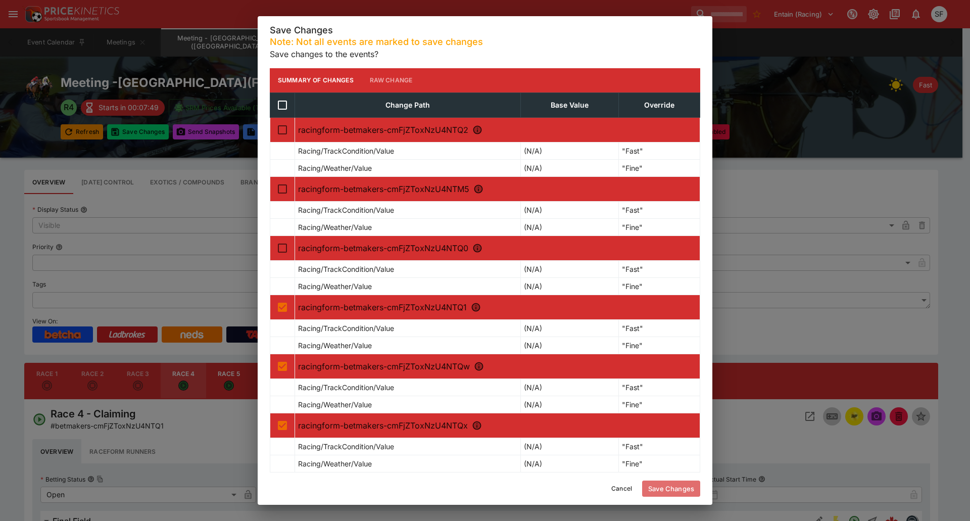 Image resolution: width=970 pixels, height=521 pixels. What do you see at coordinates (408, 105) in the screenshot?
I see `th: Change Path` at bounding box center [408, 105].